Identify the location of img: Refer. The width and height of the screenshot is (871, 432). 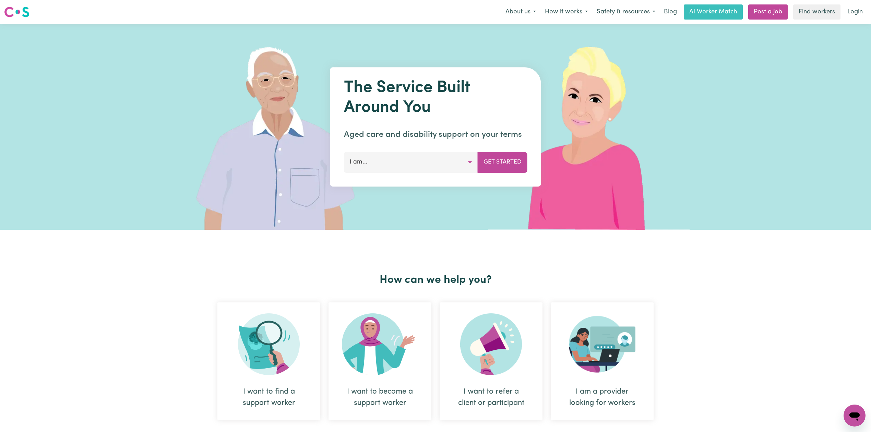
(491, 344).